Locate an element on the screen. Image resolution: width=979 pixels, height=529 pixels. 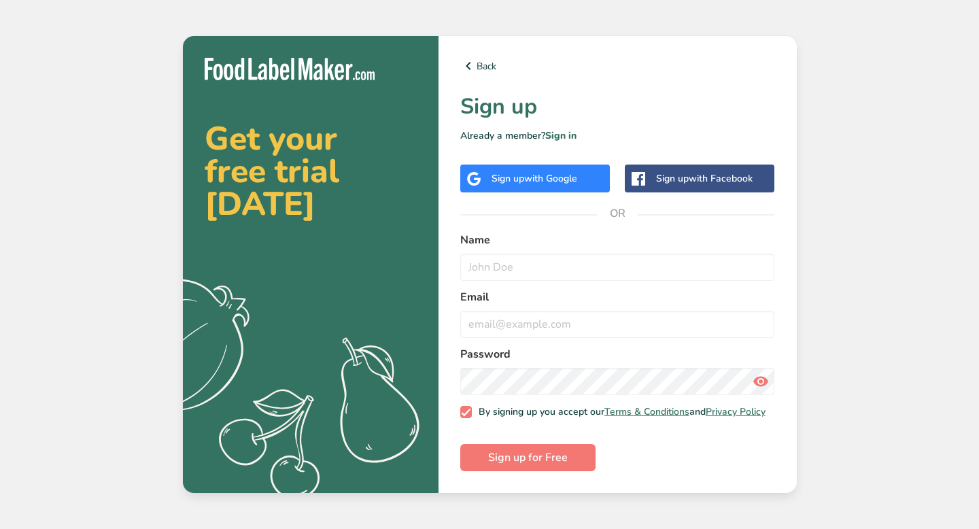
a: Back is located at coordinates (617, 66).